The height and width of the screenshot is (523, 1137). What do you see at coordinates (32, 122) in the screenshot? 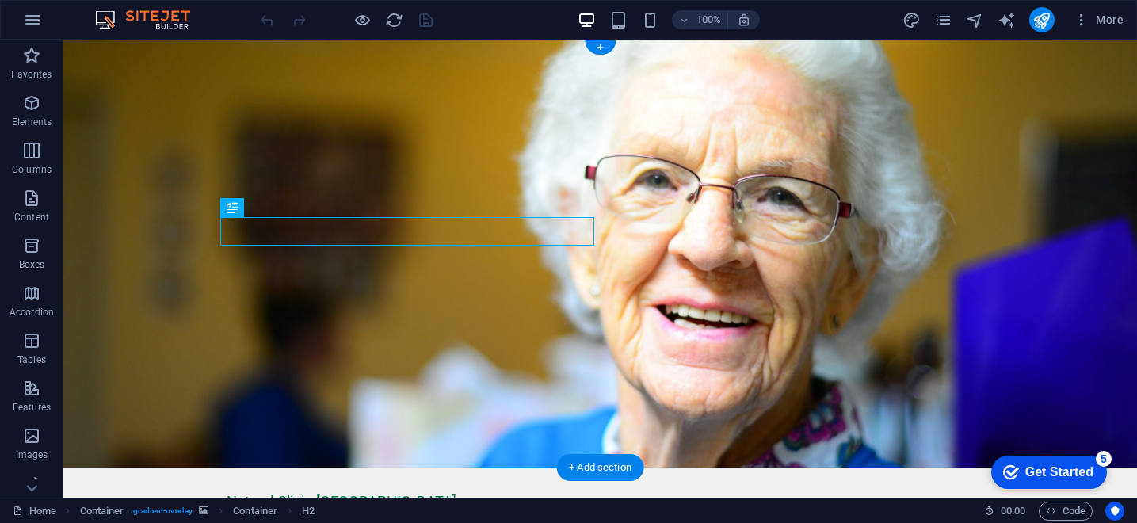
I see `p: Elements` at bounding box center [32, 122].